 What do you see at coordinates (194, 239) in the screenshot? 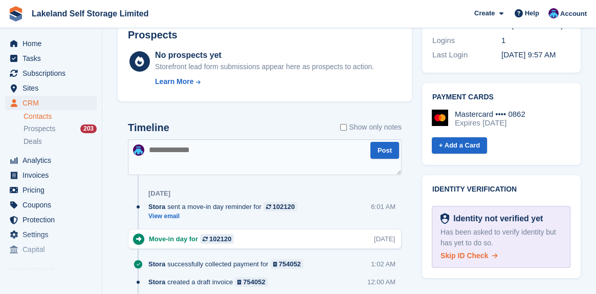
I see `div: Move-in day for` at bounding box center [194, 239].